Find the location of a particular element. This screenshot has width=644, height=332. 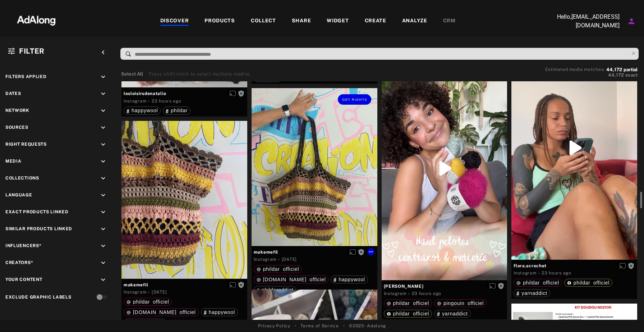

span: Language is located at coordinates (19, 195).